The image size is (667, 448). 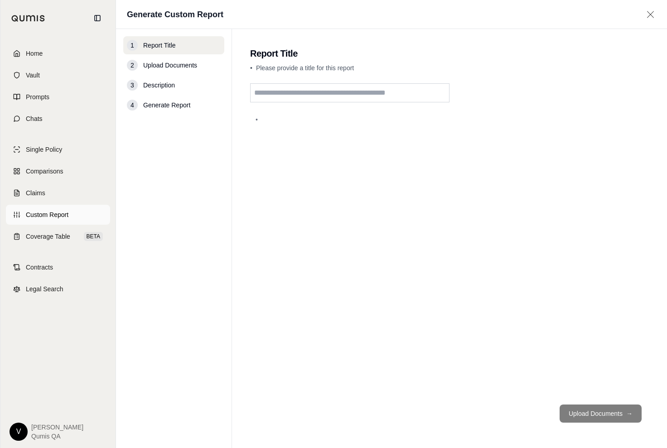 What do you see at coordinates (35, 193) in the screenshot?
I see `span: Claims` at bounding box center [35, 193].